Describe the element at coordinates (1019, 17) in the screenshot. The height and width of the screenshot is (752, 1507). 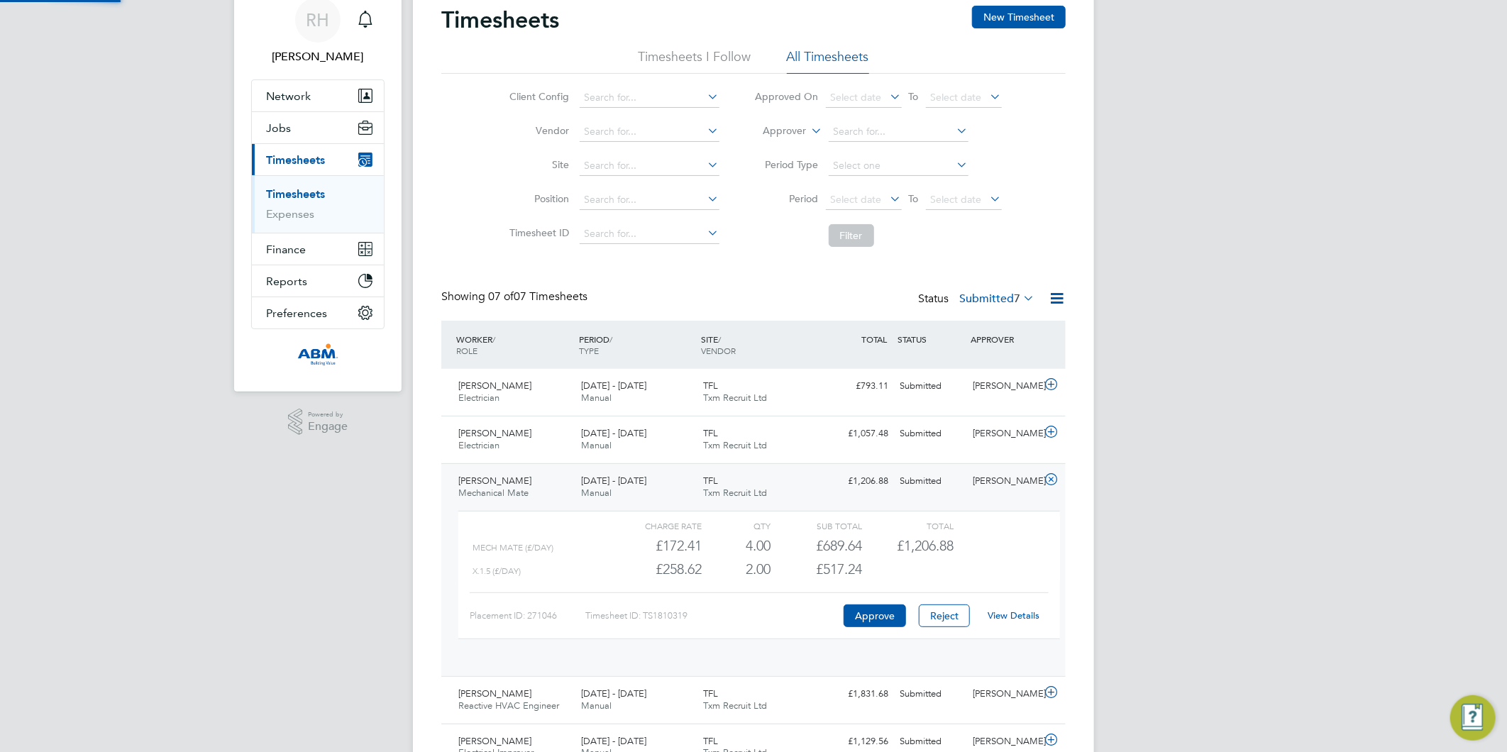
I see `button: New Timesheet` at that location.